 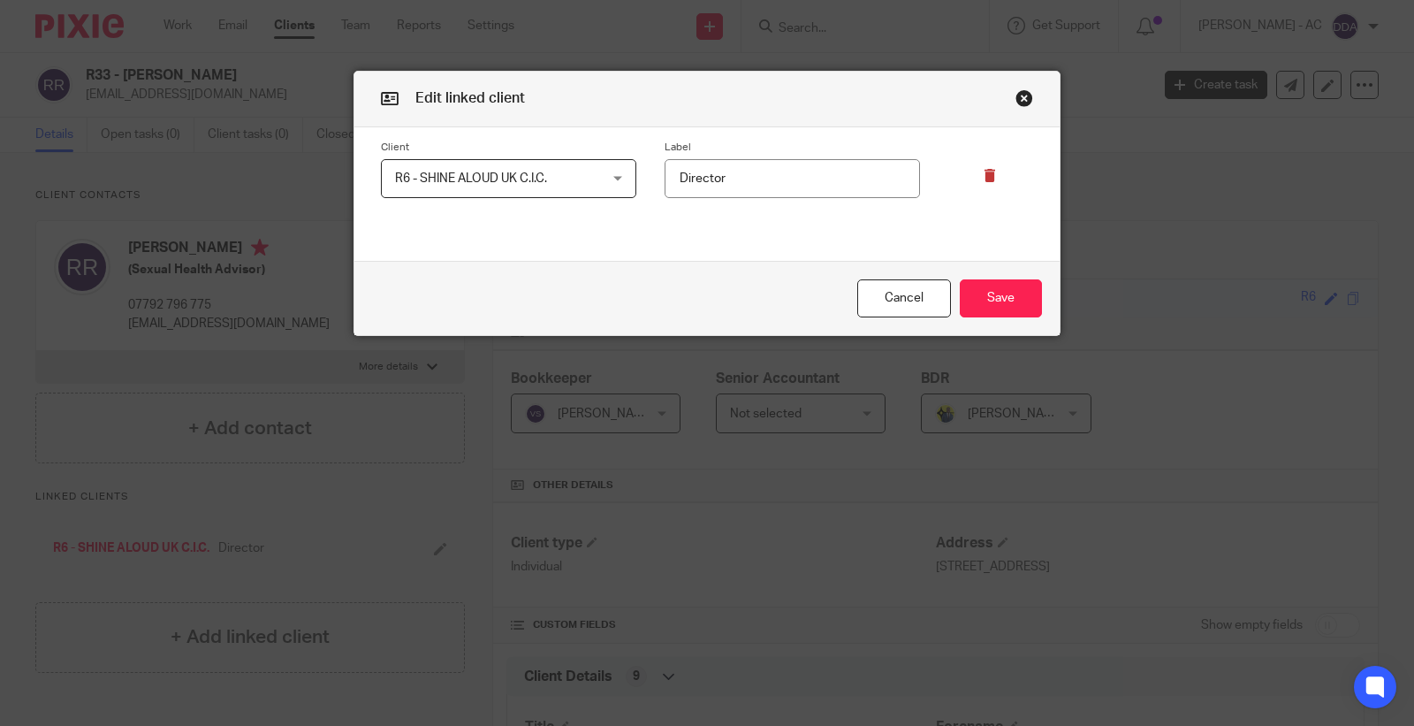 I want to click on input: Relation label, e.g. group company, so click(x=792, y=179).